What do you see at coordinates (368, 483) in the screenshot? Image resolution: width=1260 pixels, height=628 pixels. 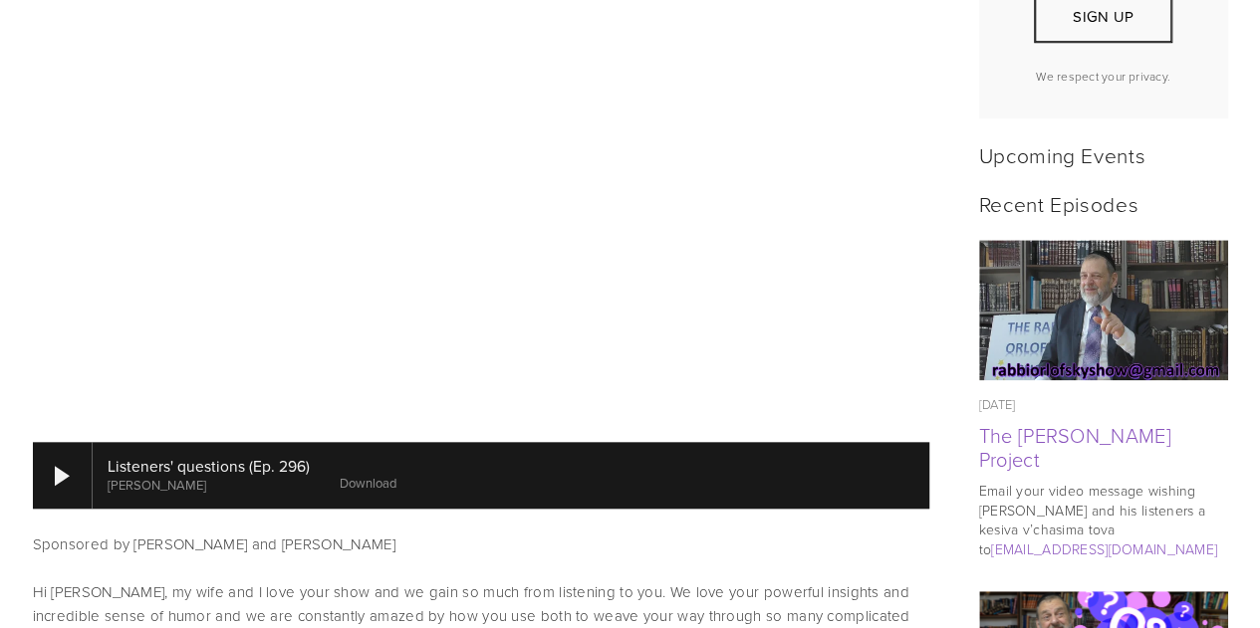 I see `a: Download` at bounding box center [368, 483].